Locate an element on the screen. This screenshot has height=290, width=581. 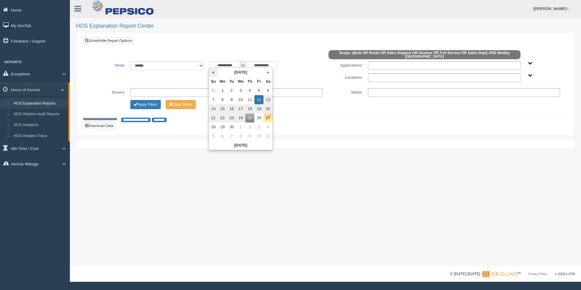
span: v. 2025.5.2764 is located at coordinates (565, 274).